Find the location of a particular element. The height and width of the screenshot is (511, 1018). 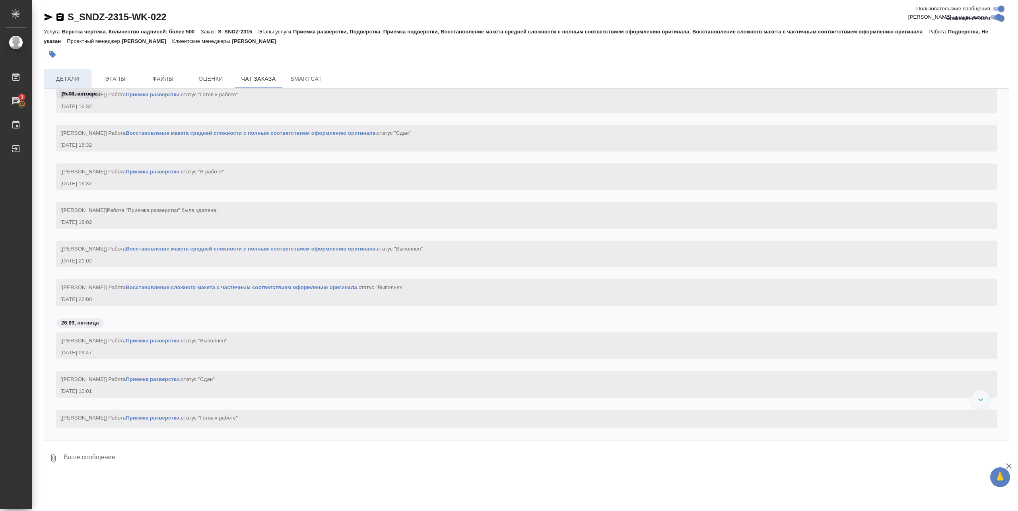

span: Пользовательские сообщения is located at coordinates (953, 9).